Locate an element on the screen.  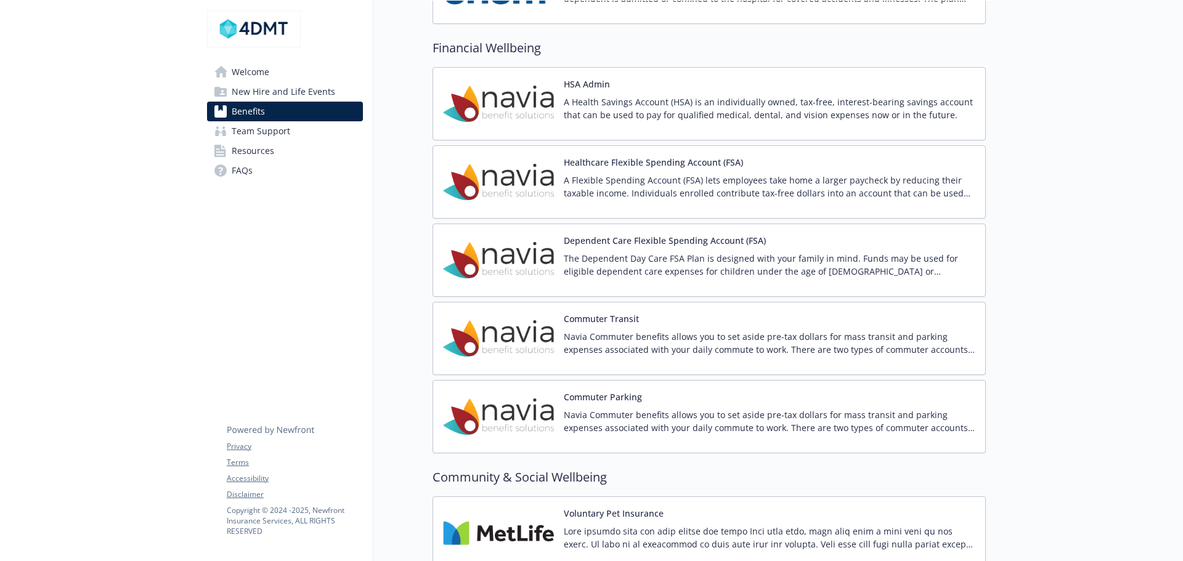
span: FAQs is located at coordinates (242, 171).